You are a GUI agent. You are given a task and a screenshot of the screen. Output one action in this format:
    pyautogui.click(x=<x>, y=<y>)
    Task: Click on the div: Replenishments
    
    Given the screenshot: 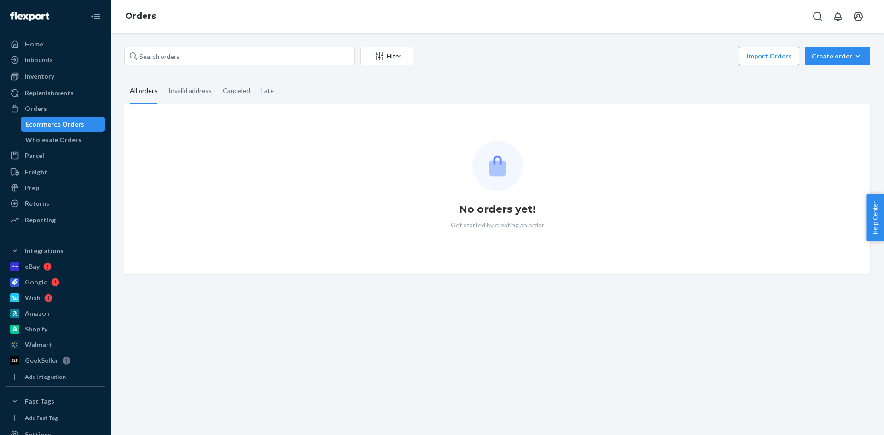 What is the action you would take?
    pyautogui.click(x=49, y=93)
    